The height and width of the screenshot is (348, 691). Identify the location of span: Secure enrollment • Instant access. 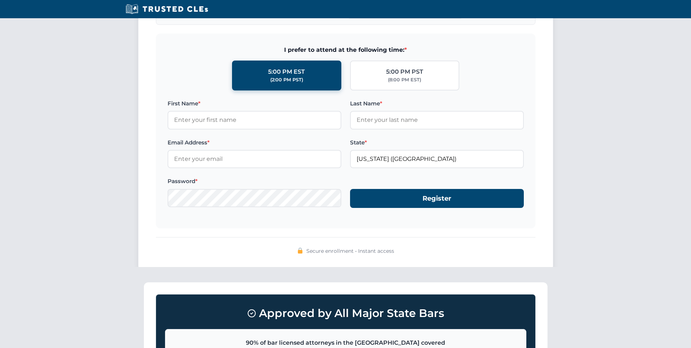
(350, 251).